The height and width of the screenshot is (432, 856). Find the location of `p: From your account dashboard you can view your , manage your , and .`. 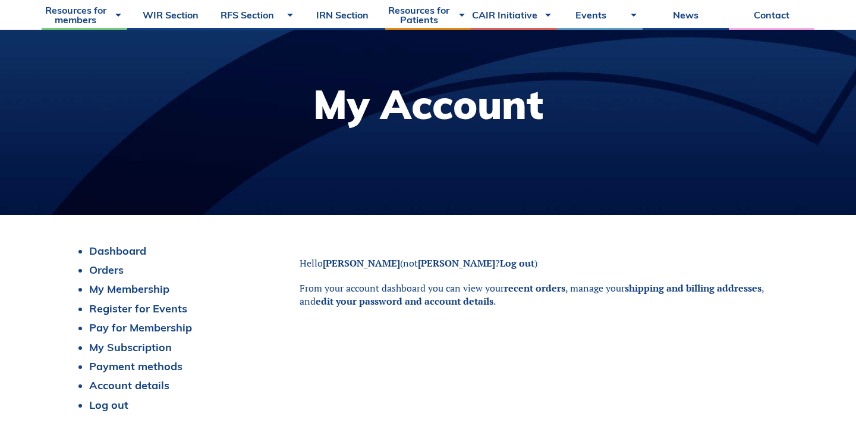

p: From your account dashboard you can view your , manage your , and . is located at coordinates (542, 294).